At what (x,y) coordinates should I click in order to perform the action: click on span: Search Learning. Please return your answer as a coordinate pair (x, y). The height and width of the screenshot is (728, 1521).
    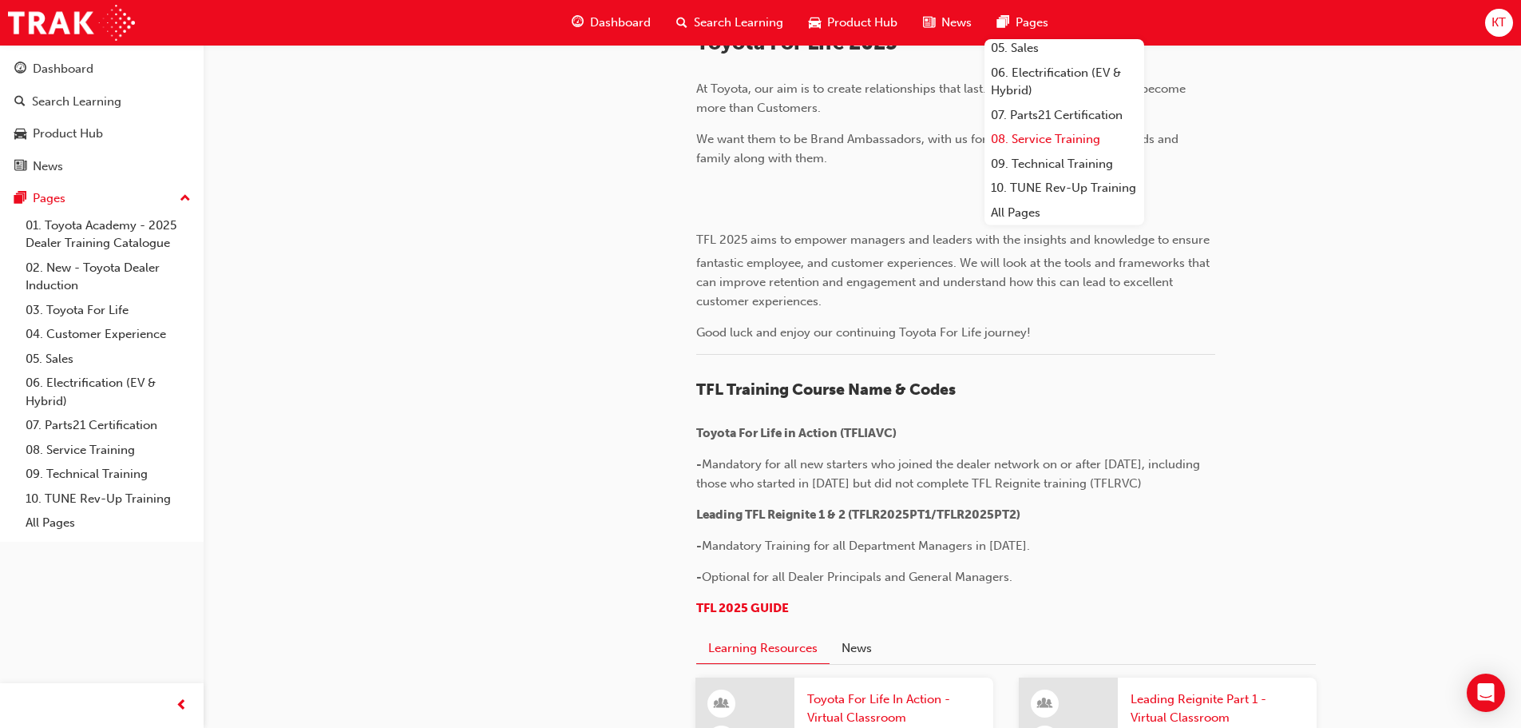
    Looking at the image, I should click on (739, 22).